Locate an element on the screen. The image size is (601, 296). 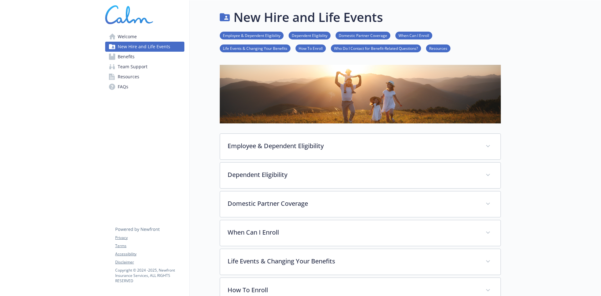
div: Domestic Partner Coverage is located at coordinates (361, 204).